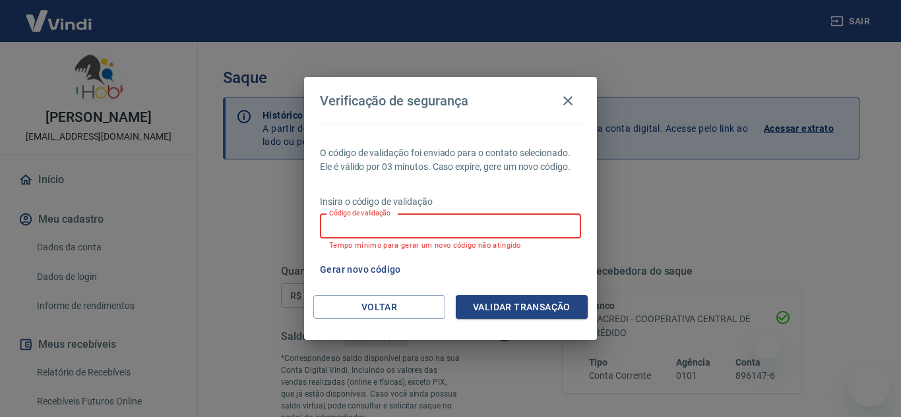 The height and width of the screenshot is (417, 901). What do you see at coordinates (379, 307) in the screenshot?
I see `button: Voltar` at bounding box center [379, 307].